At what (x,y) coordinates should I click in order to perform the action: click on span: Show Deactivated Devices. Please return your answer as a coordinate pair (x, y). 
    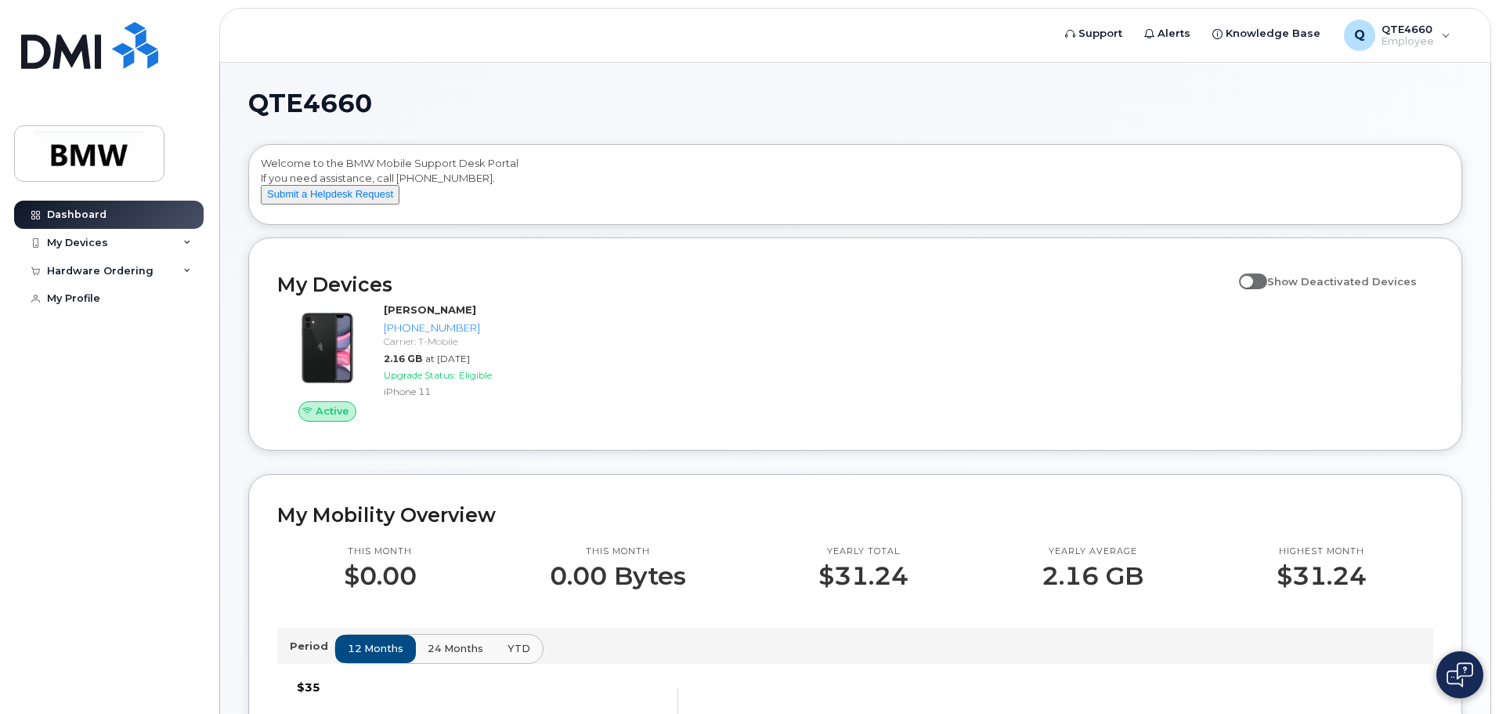
    Looking at the image, I should click on (1342, 281).